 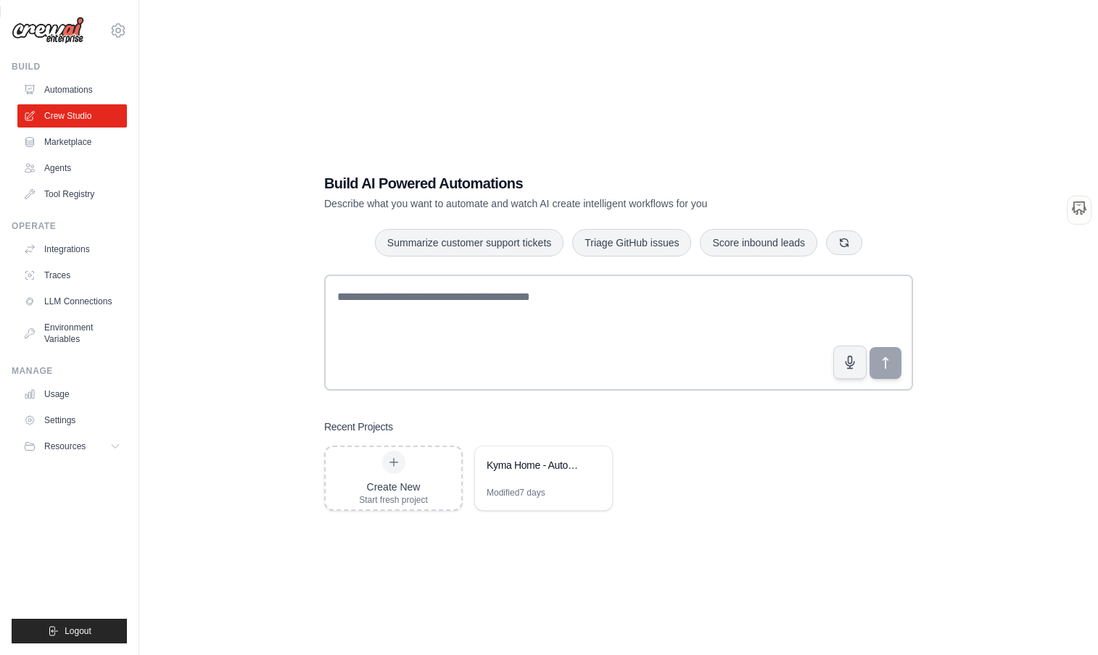 What do you see at coordinates (72, 394) in the screenshot?
I see `a: Usage` at bounding box center [72, 394].